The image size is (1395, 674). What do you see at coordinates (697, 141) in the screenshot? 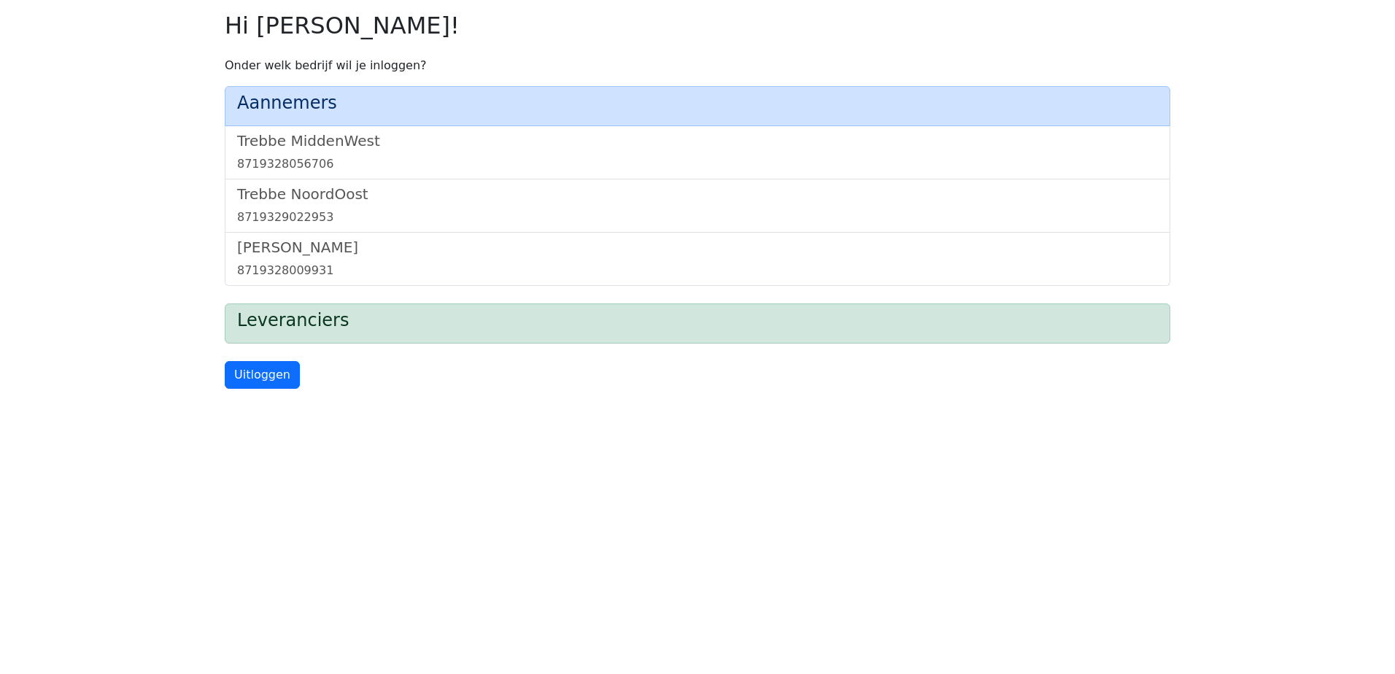
I see `h5: Trebbe MiddenWest` at bounding box center [697, 141].